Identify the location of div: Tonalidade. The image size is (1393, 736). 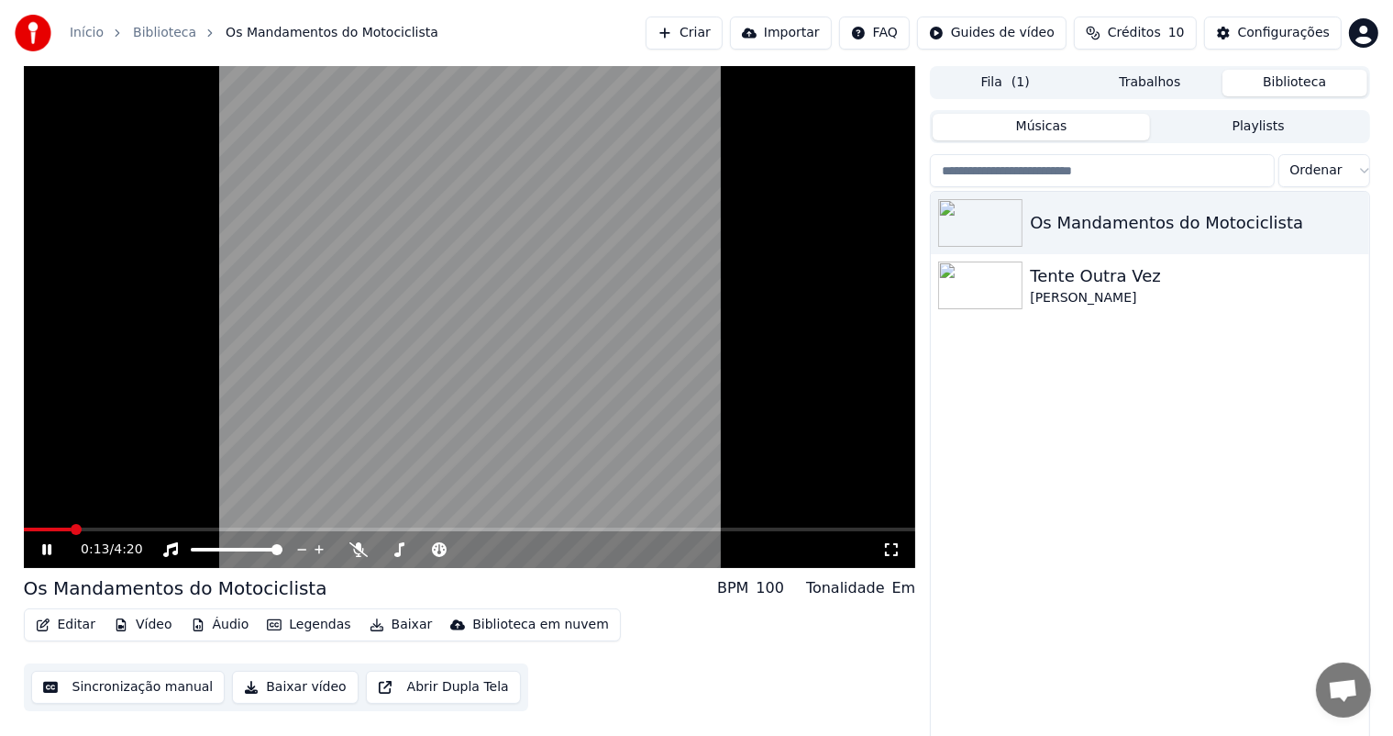
(846, 588).